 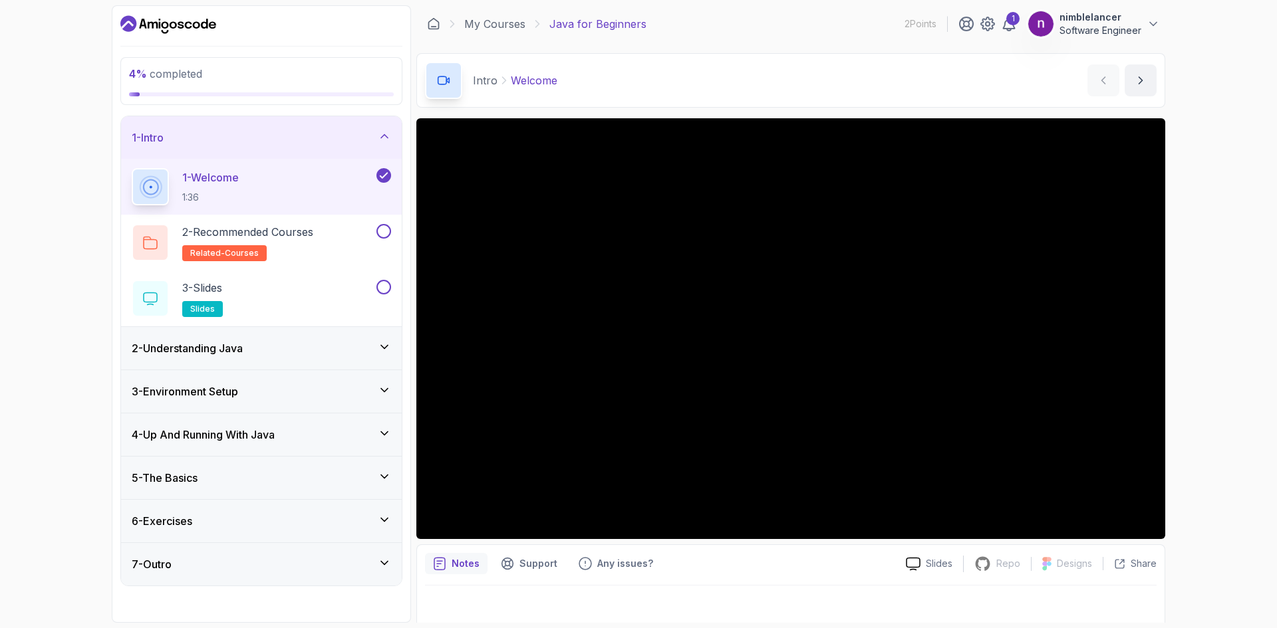 I want to click on a: 1, so click(x=1009, y=24).